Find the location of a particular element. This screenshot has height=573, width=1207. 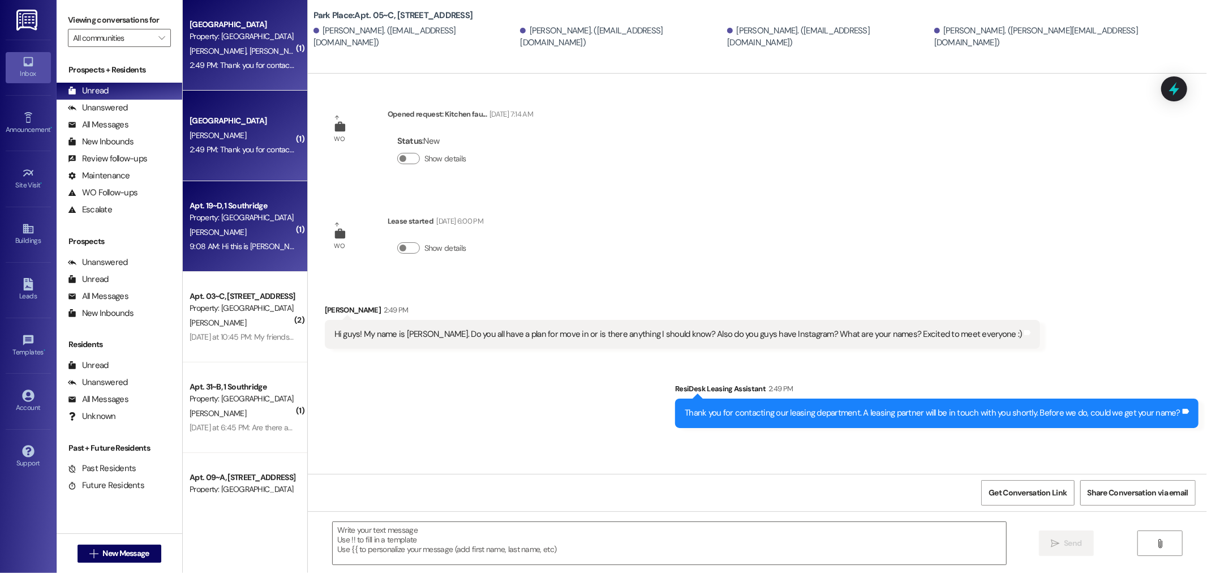

button: Share Conversation via email is located at coordinates (1138, 492).